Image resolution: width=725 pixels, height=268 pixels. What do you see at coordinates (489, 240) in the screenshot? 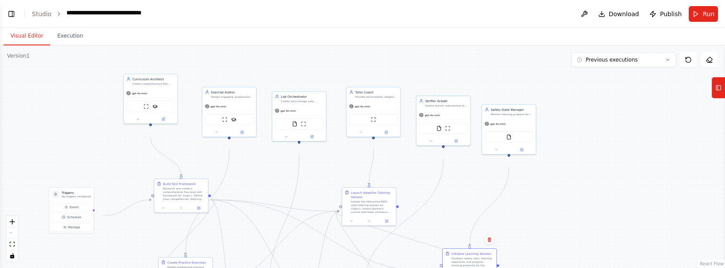
I see `button: Delete node` at bounding box center [489, 240].